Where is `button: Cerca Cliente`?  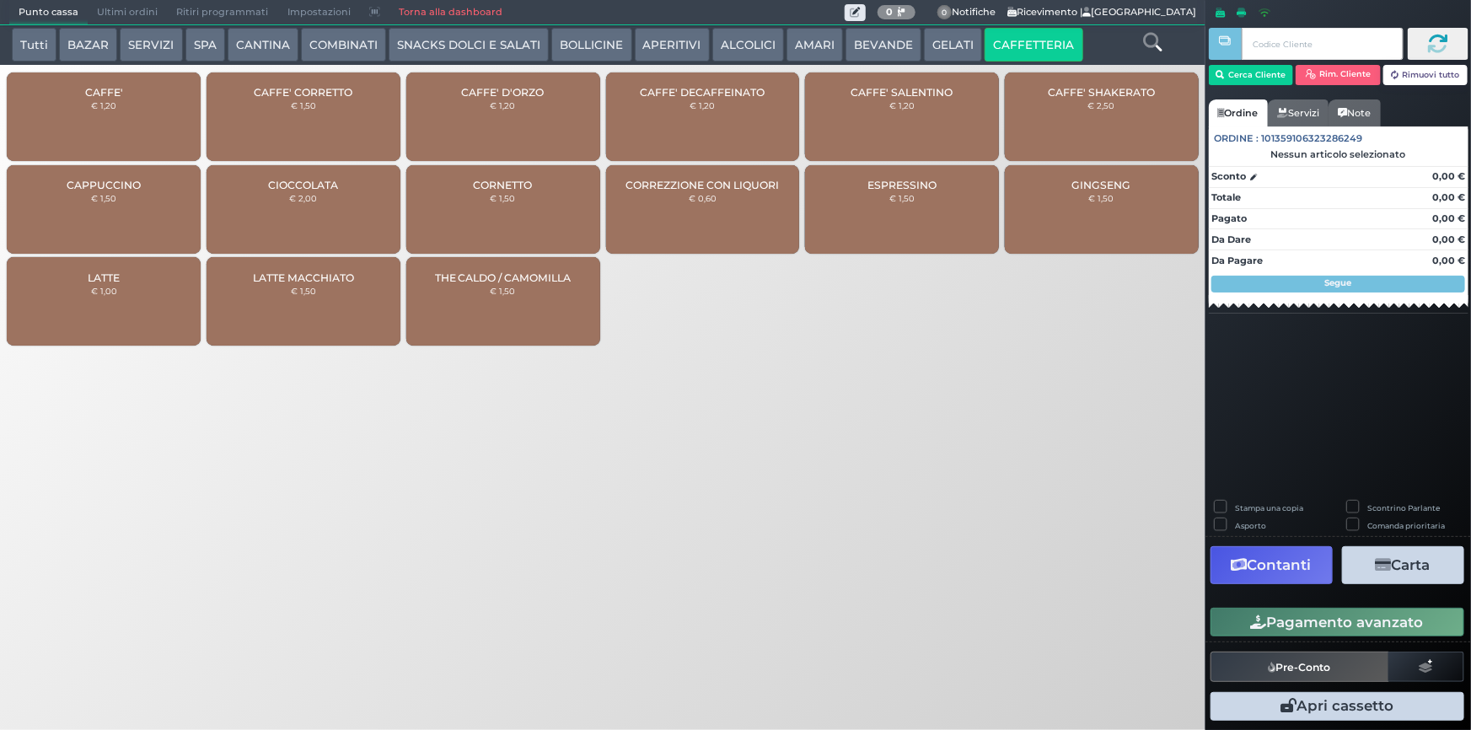 button: Cerca Cliente is located at coordinates (1251, 75).